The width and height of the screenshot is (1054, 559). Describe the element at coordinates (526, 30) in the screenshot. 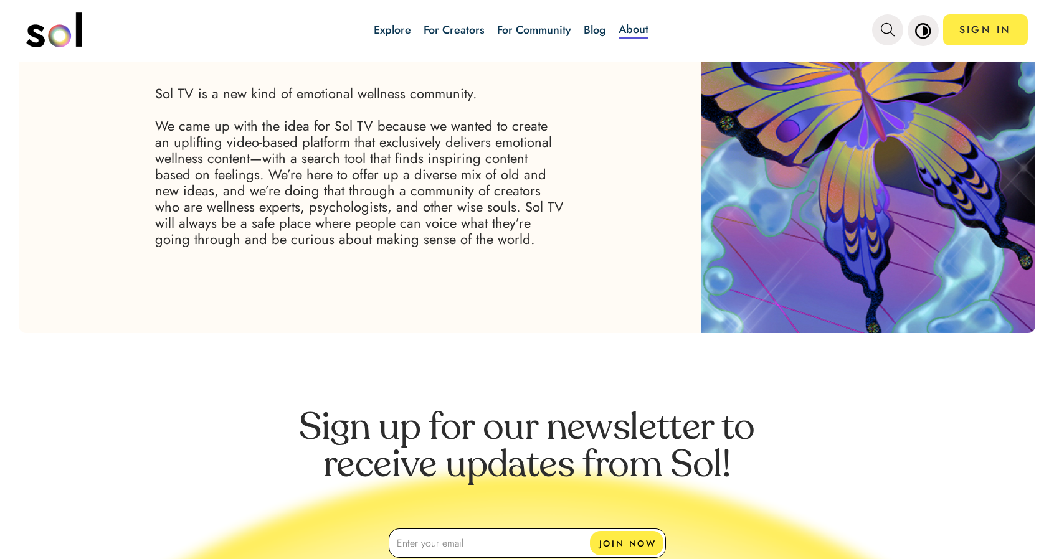

I see `nav: main navigation` at that location.